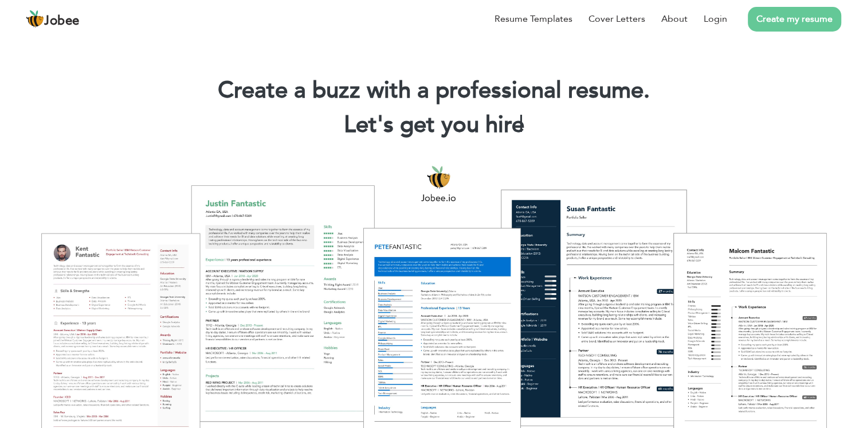  I want to click on a: Create my resume, so click(794, 19).